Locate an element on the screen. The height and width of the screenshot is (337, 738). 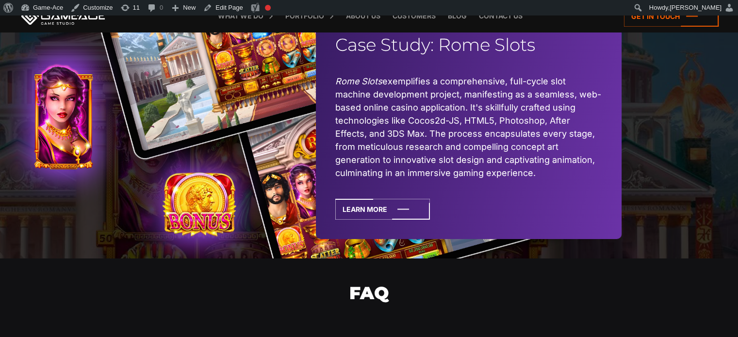
div: Focus keyphrase not set is located at coordinates (268, 8).